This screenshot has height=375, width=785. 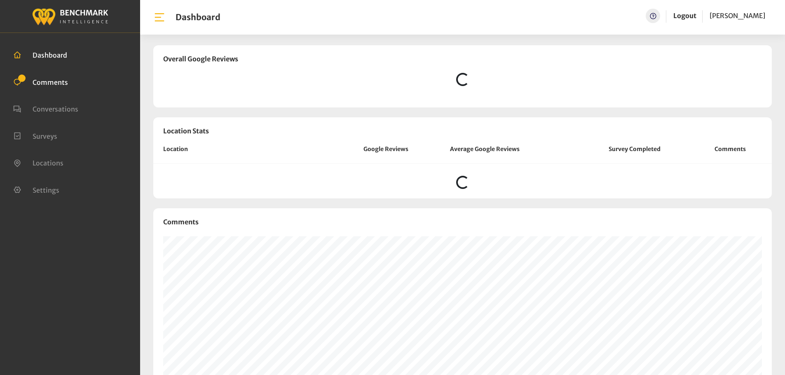 What do you see at coordinates (730, 155) in the screenshot?
I see `th: Comments` at bounding box center [730, 155].